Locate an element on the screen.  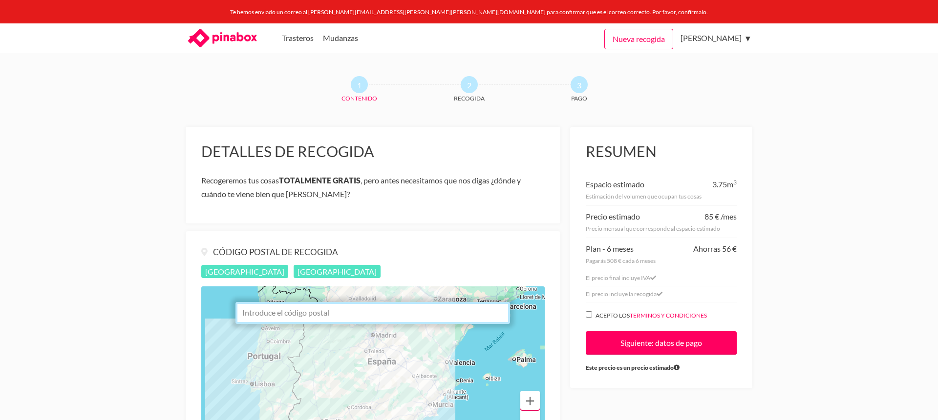
b: TOTALMENTE GRATIS is located at coordinates (319, 180).